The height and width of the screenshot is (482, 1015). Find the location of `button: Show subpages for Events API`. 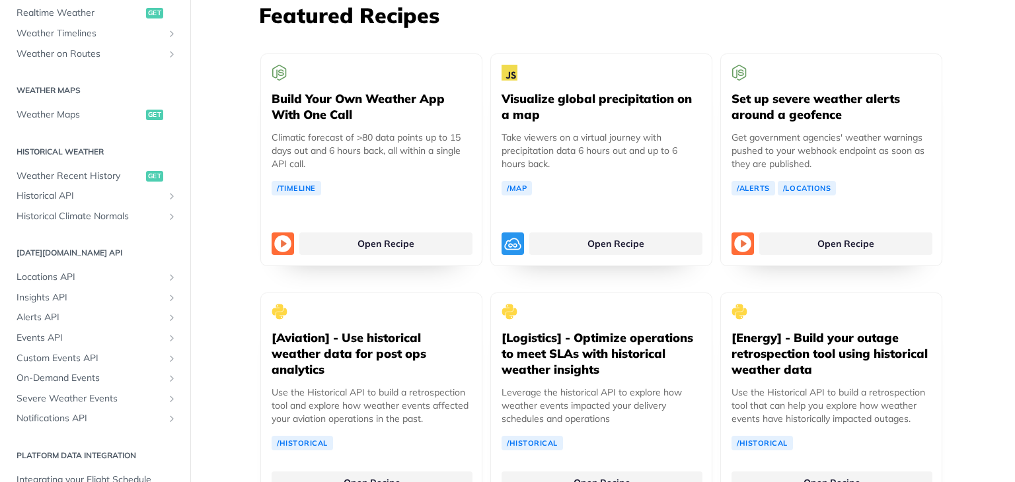

button: Show subpages for Events API is located at coordinates (172, 338).